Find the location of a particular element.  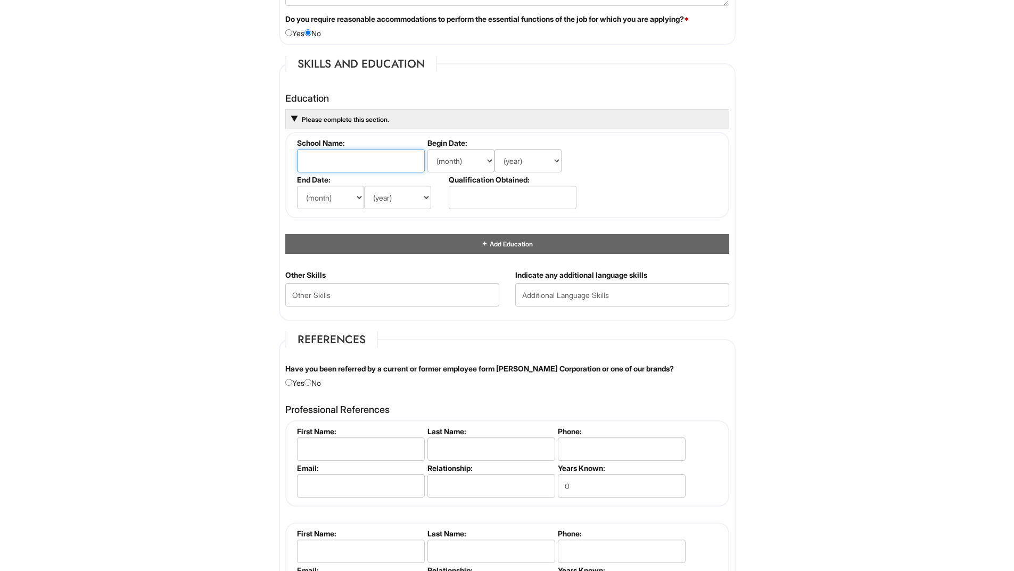

label: Begin Date: is located at coordinates (501, 143).